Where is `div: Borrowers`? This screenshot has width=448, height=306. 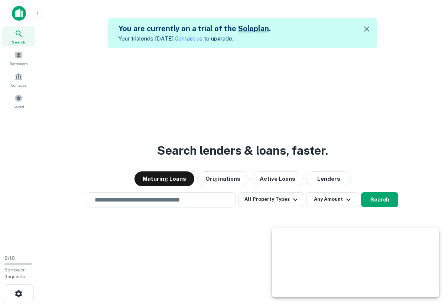
div: Borrowers is located at coordinates (19, 58).